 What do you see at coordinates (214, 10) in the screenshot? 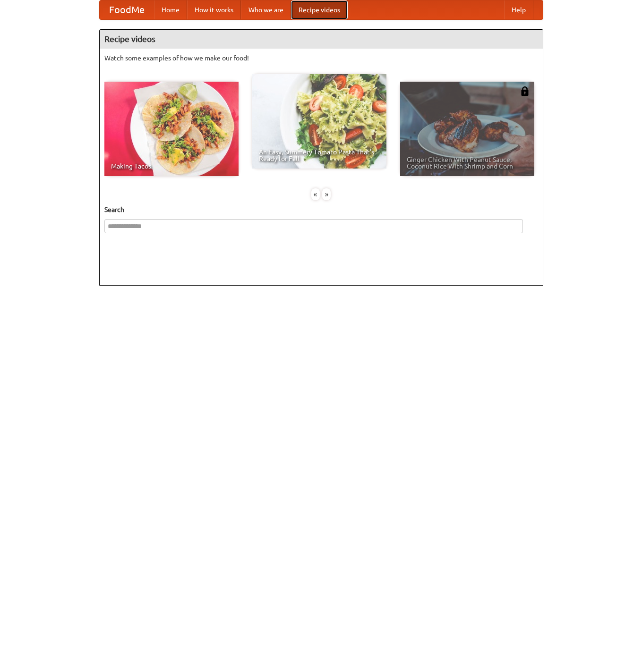
I see `a: How it works` at bounding box center [214, 10].